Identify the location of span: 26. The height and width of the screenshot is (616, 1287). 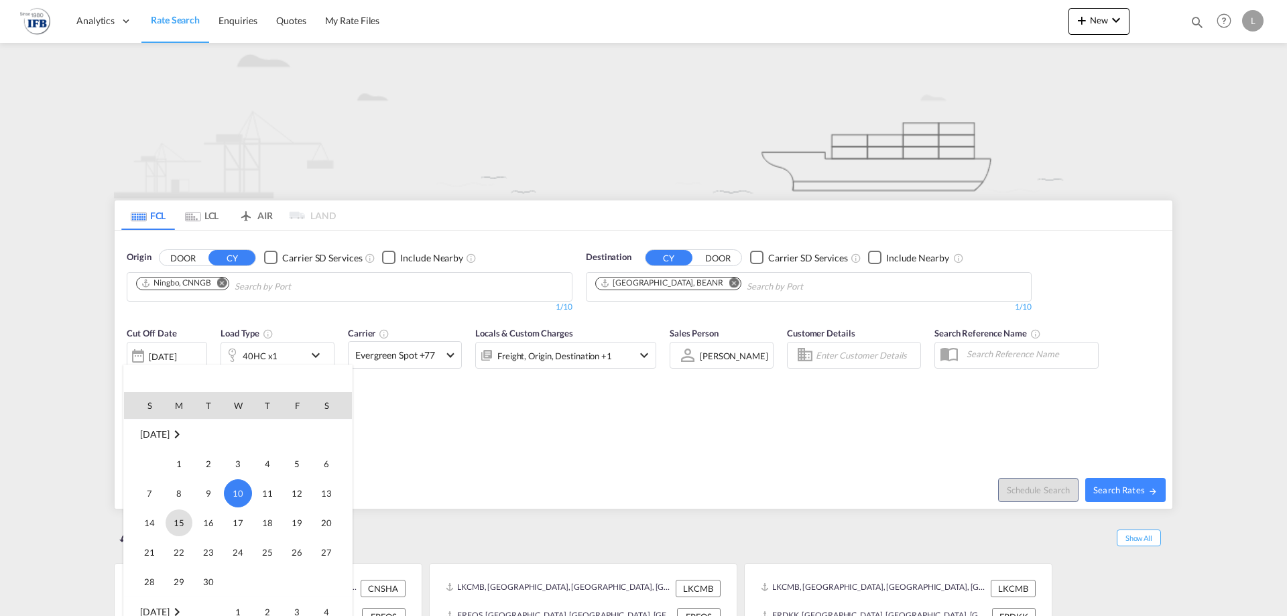
(297, 553).